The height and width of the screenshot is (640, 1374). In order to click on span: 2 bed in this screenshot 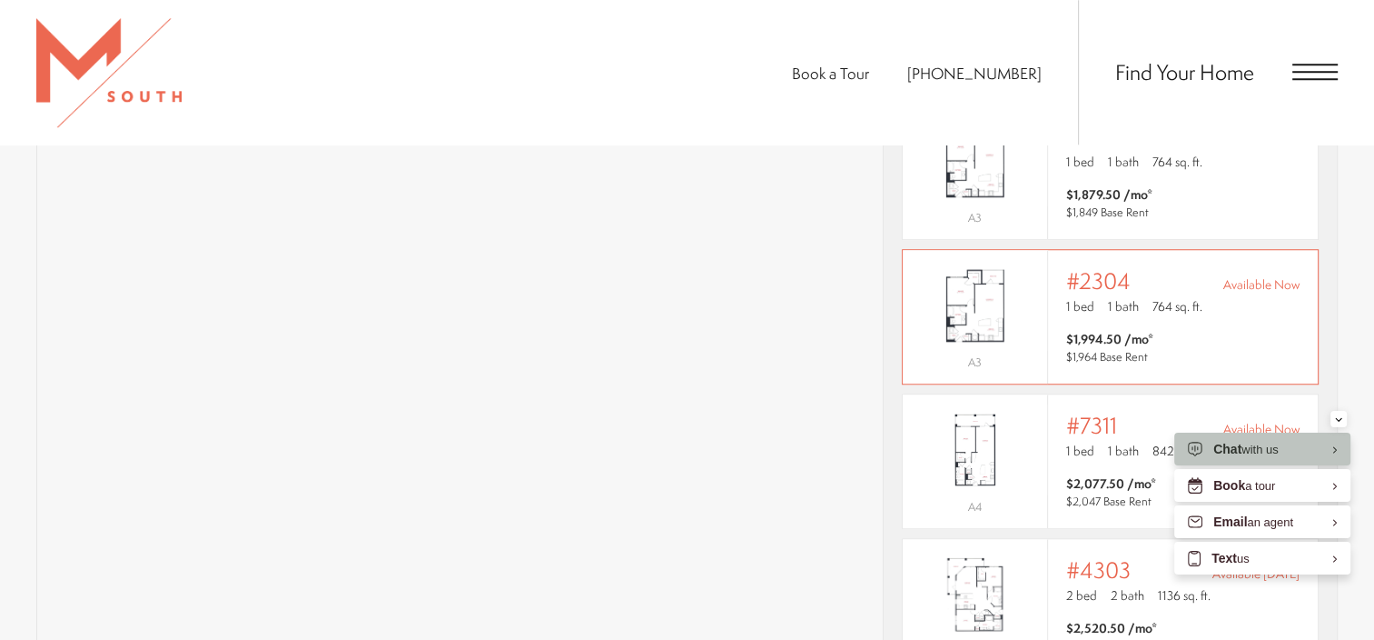, I will do `click(1082, 595)`.